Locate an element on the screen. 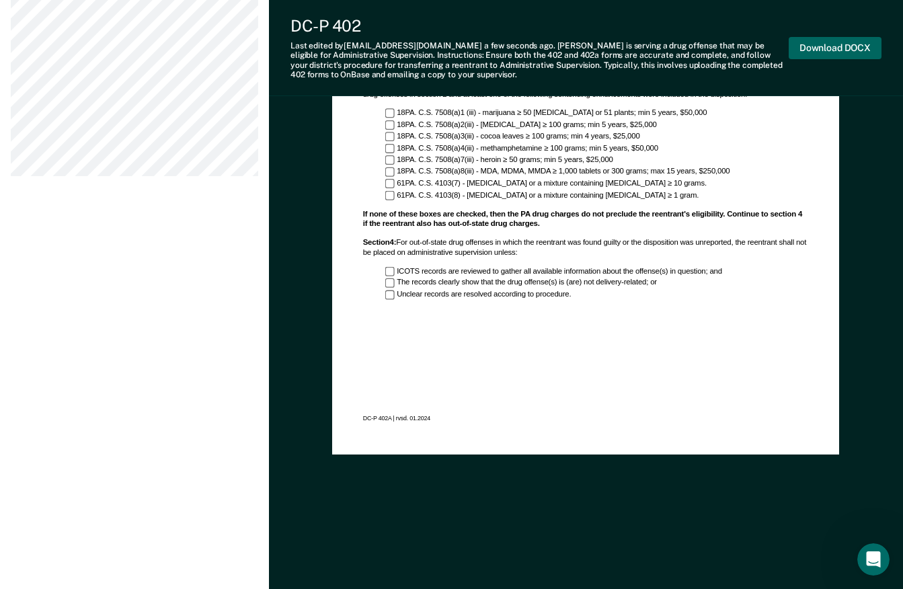 This screenshot has width=903, height=589. div: If none of these boxes are checked, then the PA drug charges do not preclude the reentrant's elig... is located at coordinates (586, 219).